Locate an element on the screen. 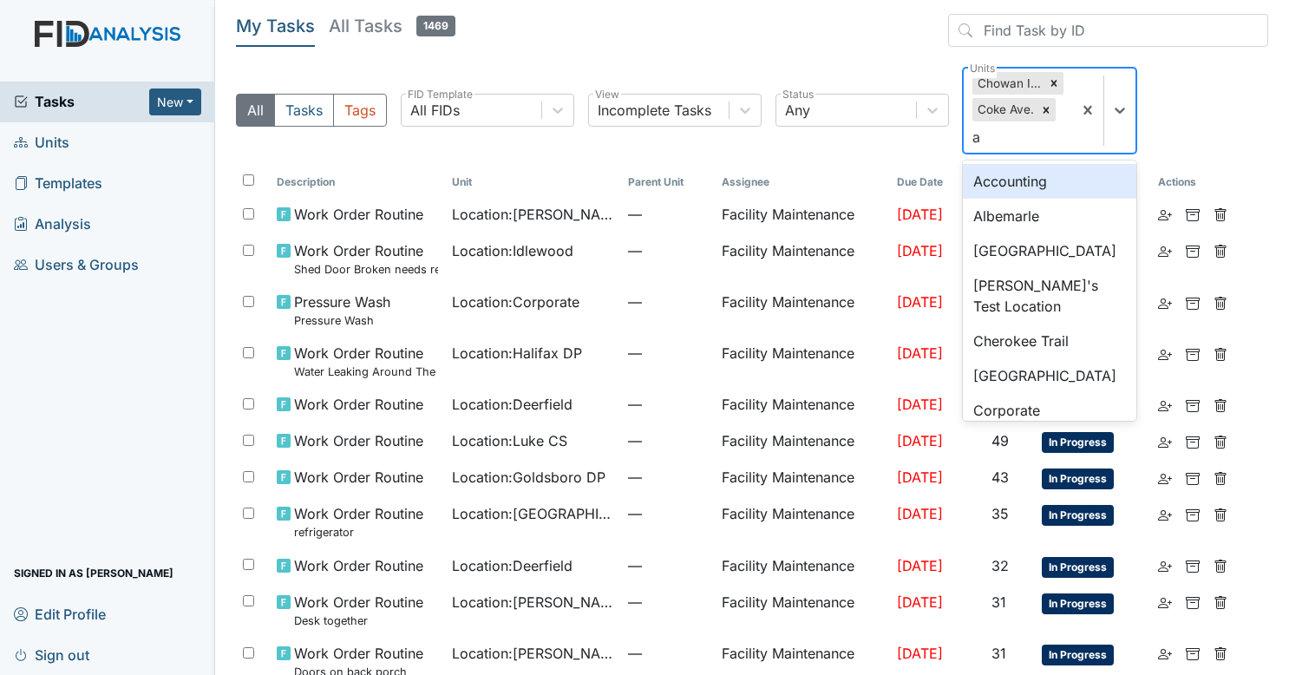  div: Type filter is located at coordinates (311, 110).